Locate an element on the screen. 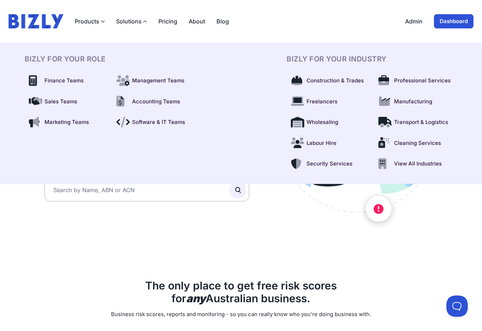  span: Security Services is located at coordinates (329, 164).